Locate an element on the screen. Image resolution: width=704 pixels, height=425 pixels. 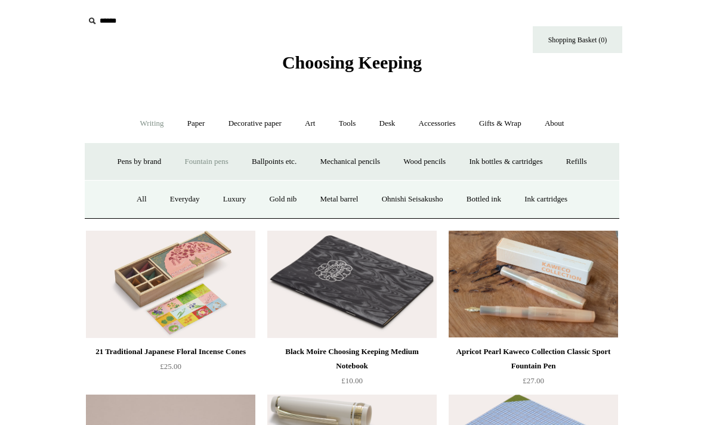
a: Art is located at coordinates (309, 123).